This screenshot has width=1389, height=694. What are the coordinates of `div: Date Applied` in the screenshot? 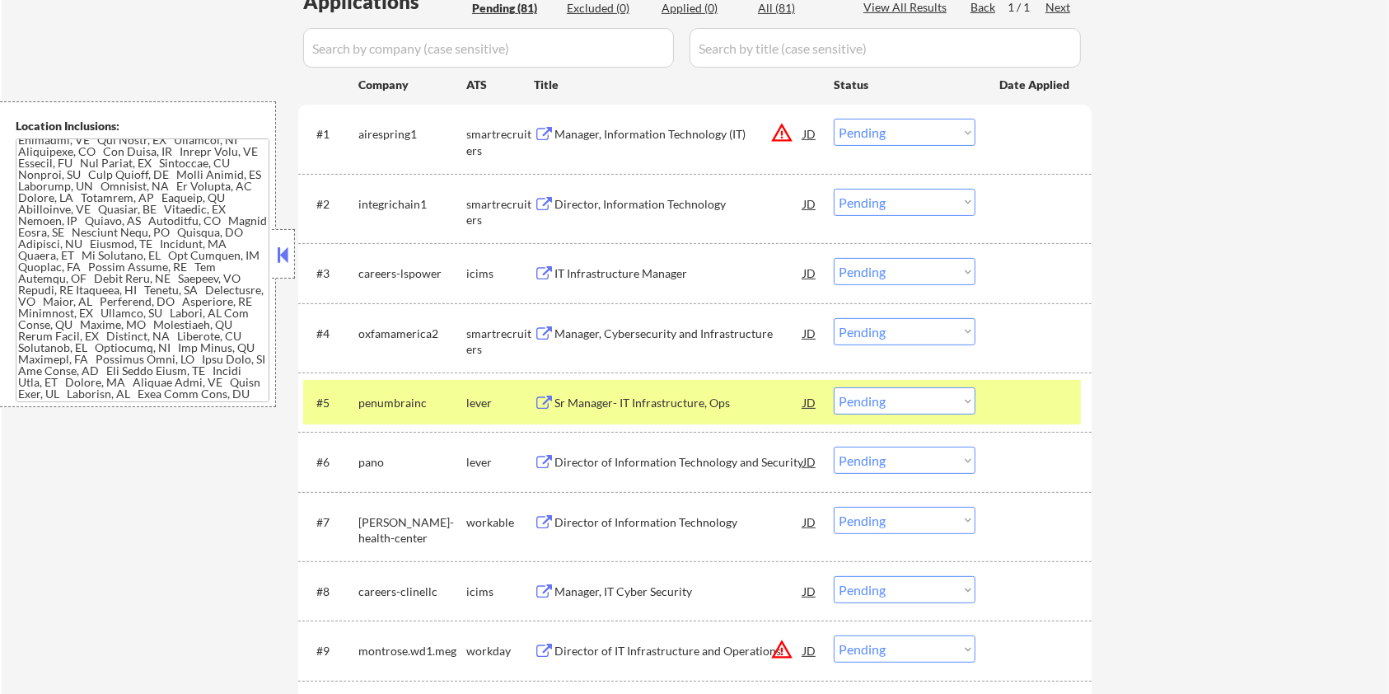 It's located at (1035, 85).